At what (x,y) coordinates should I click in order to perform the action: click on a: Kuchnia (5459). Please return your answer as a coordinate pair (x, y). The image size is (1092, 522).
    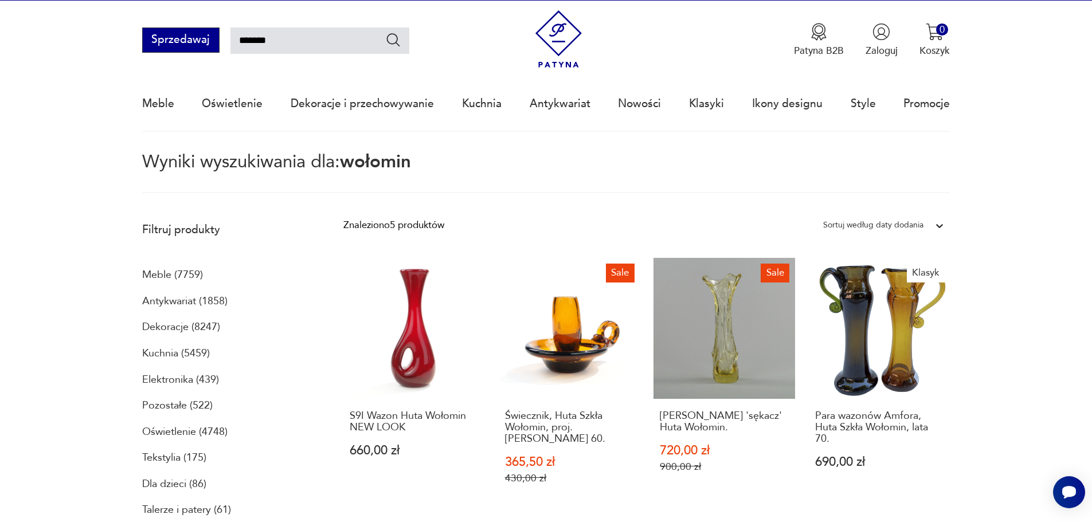
    Looking at the image, I should click on (176, 354).